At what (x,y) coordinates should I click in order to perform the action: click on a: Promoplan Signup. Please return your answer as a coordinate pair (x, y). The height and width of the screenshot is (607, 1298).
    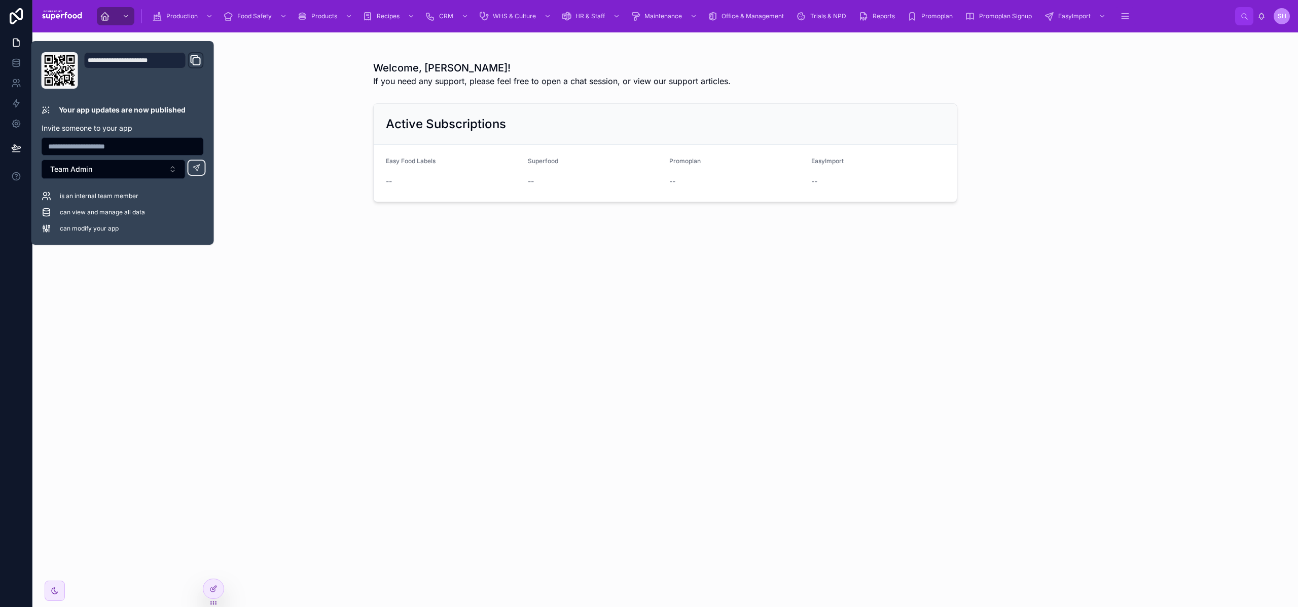
    Looking at the image, I should click on (1000, 16).